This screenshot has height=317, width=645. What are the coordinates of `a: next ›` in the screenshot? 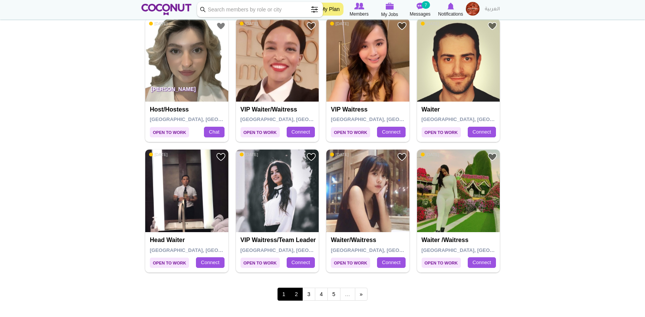 It's located at (361, 295).